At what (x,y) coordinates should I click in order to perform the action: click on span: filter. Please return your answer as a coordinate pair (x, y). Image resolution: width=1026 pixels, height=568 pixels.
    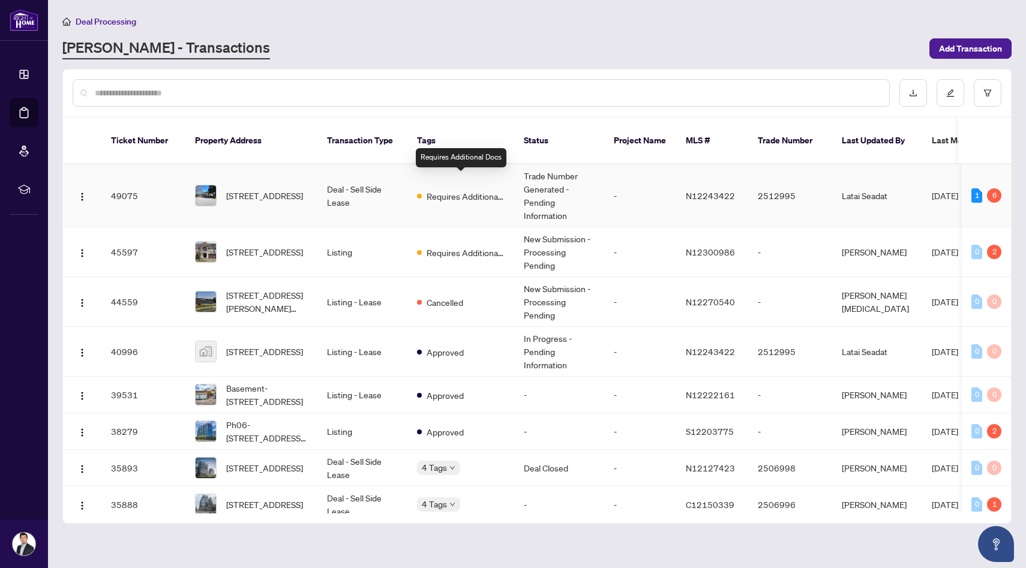
    Looking at the image, I should click on (988, 93).